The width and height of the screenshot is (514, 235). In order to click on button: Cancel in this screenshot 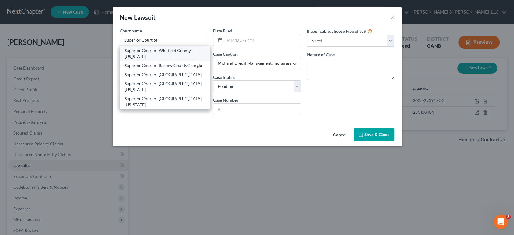, I will do `click(340, 135)`.